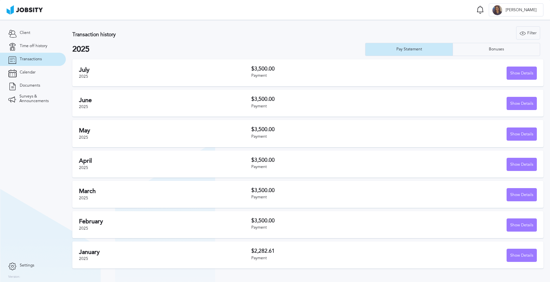 The width and height of the screenshot is (550, 282). I want to click on div: Filter, so click(528, 33).